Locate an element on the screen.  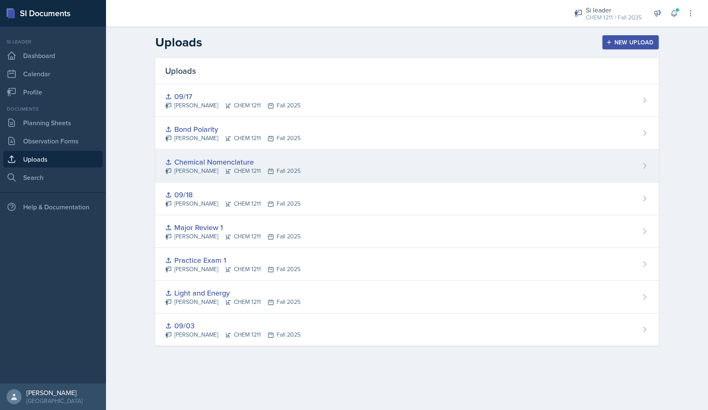
div: Documents is located at coordinates (53, 109).